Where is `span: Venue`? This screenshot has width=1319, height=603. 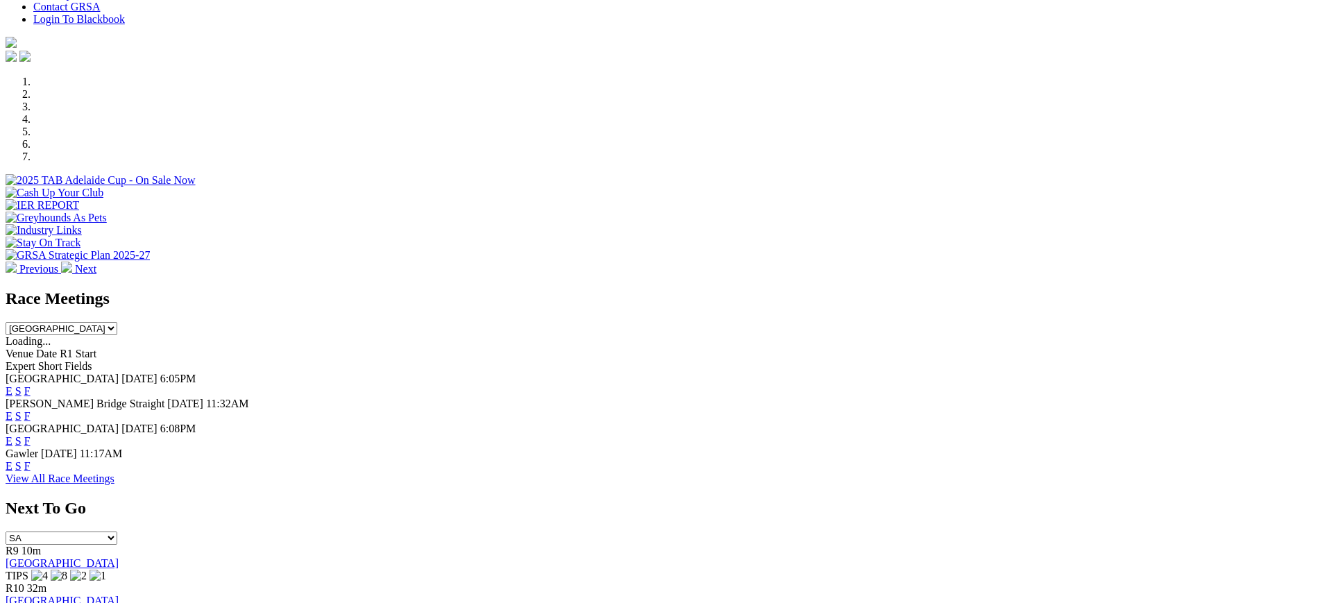
span: Venue is located at coordinates (19, 353).